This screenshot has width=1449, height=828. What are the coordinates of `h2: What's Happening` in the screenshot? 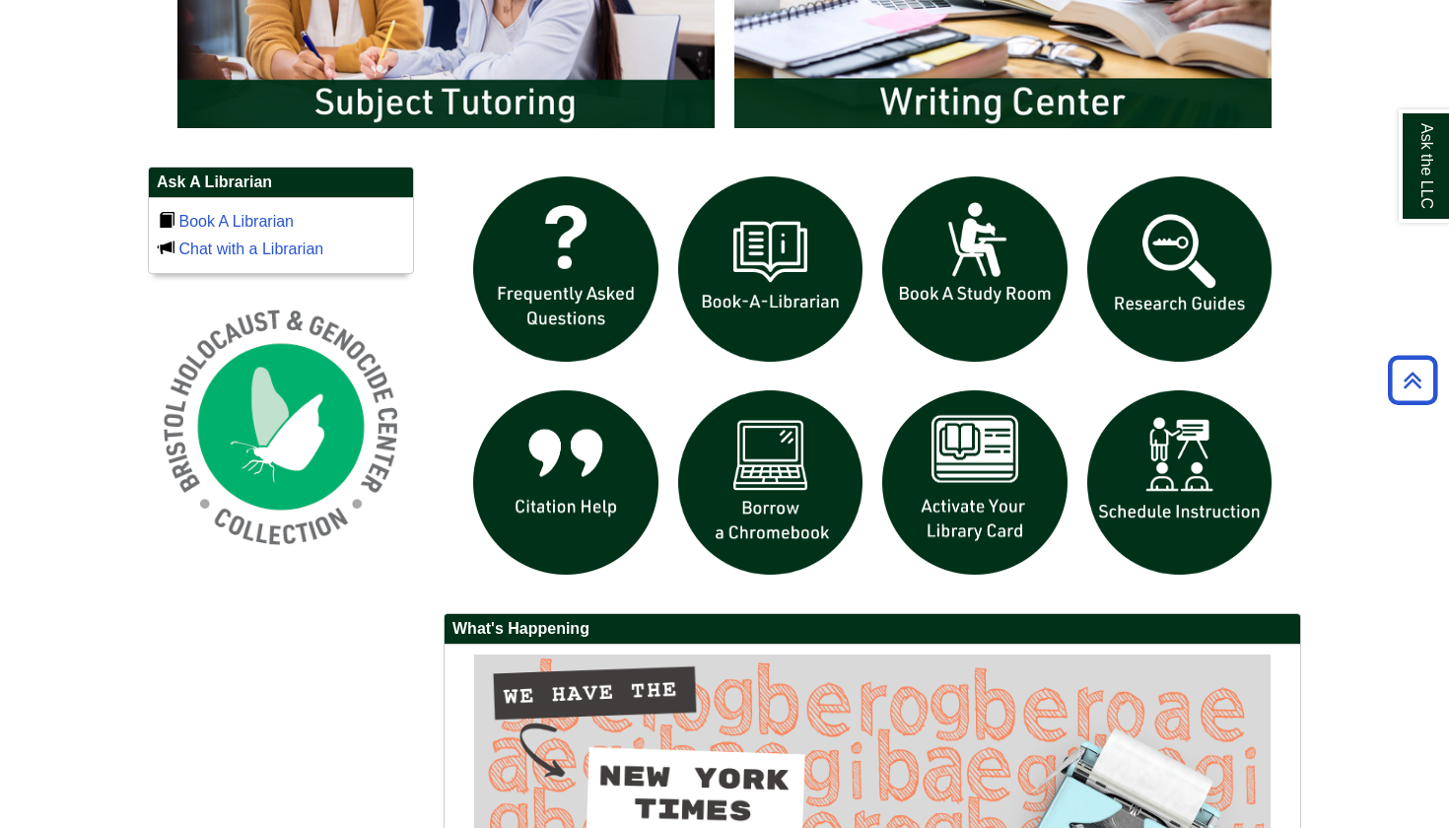 It's located at (872, 629).